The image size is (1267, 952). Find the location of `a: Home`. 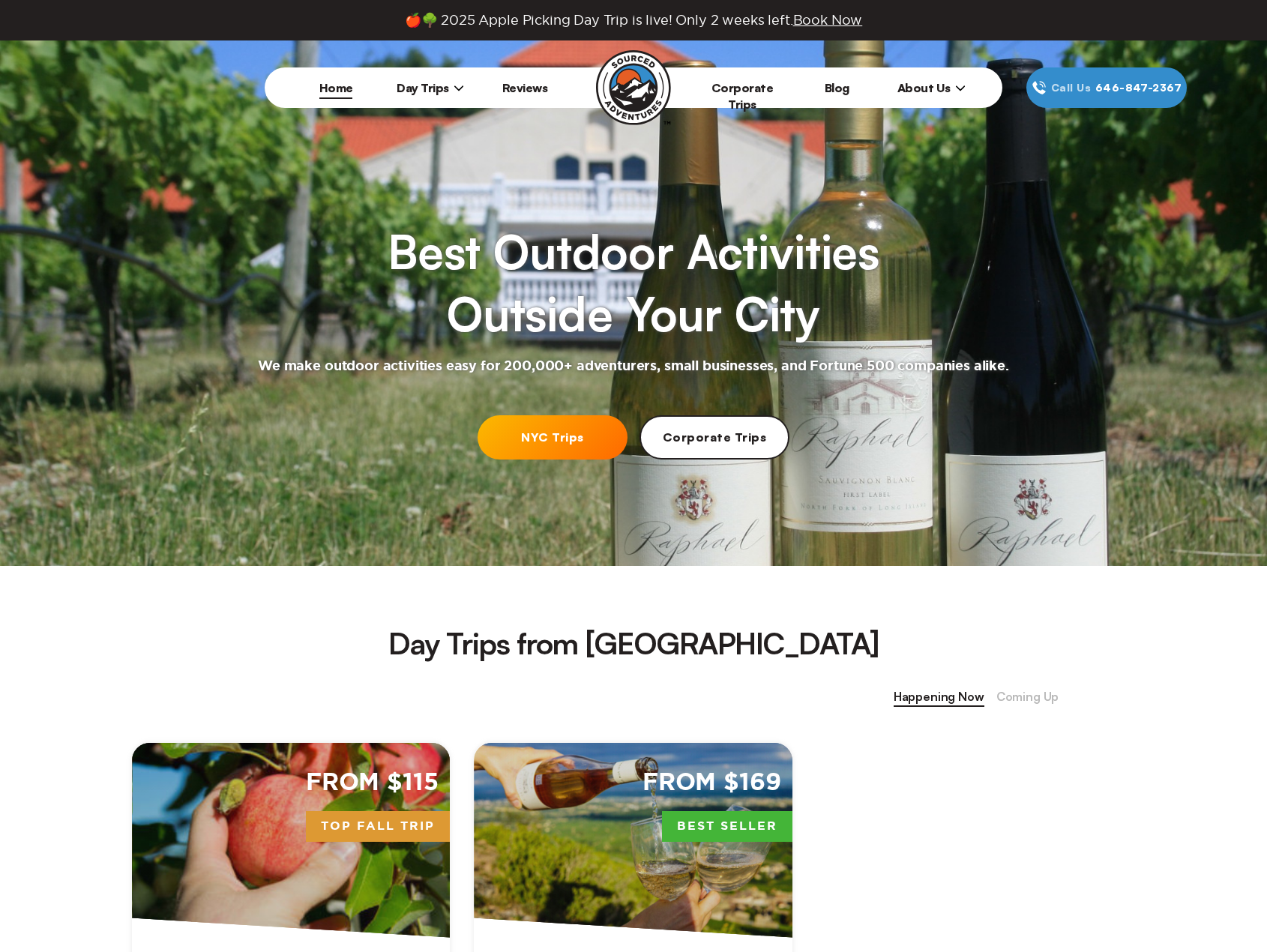

a: Home is located at coordinates (335, 88).